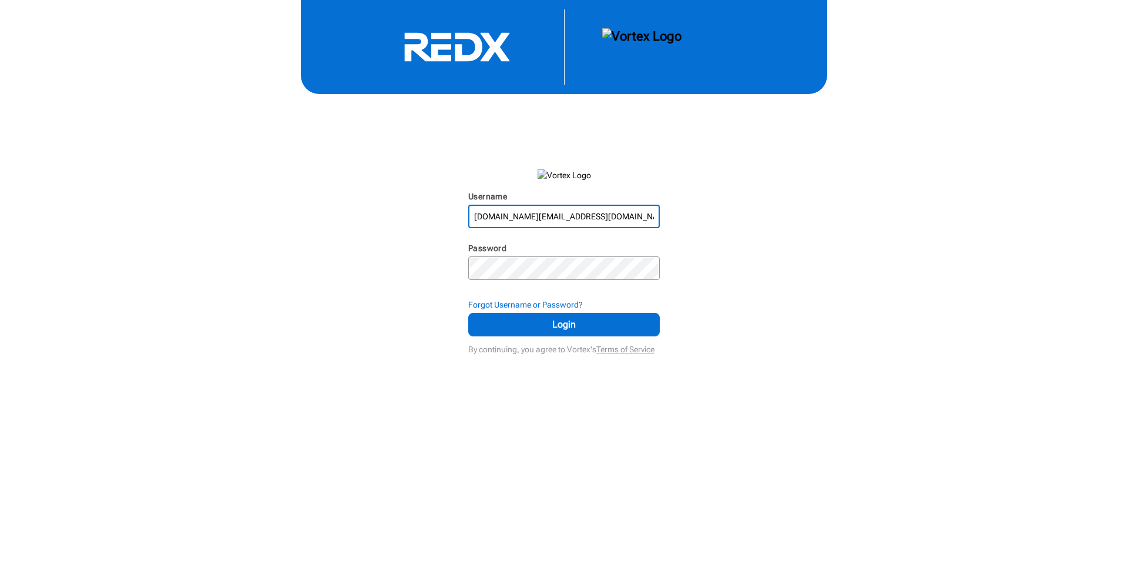 The width and height of the screenshot is (1128, 584). What do you see at coordinates (488, 196) in the screenshot?
I see `label: Username` at bounding box center [488, 196].